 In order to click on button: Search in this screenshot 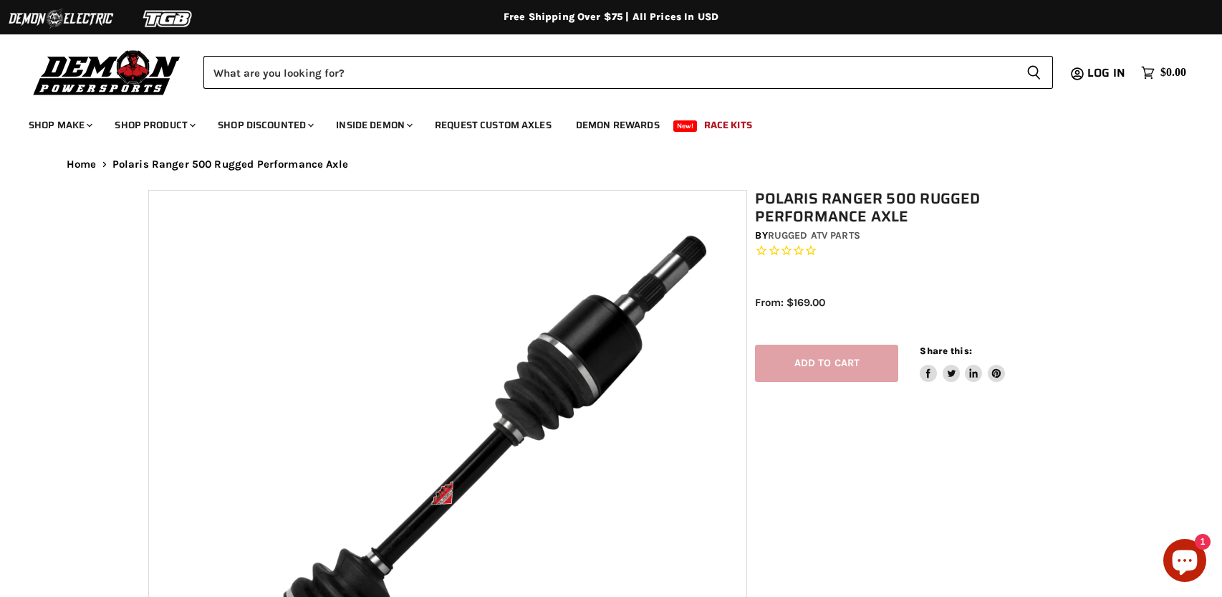, I will do `click(1033, 72)`.